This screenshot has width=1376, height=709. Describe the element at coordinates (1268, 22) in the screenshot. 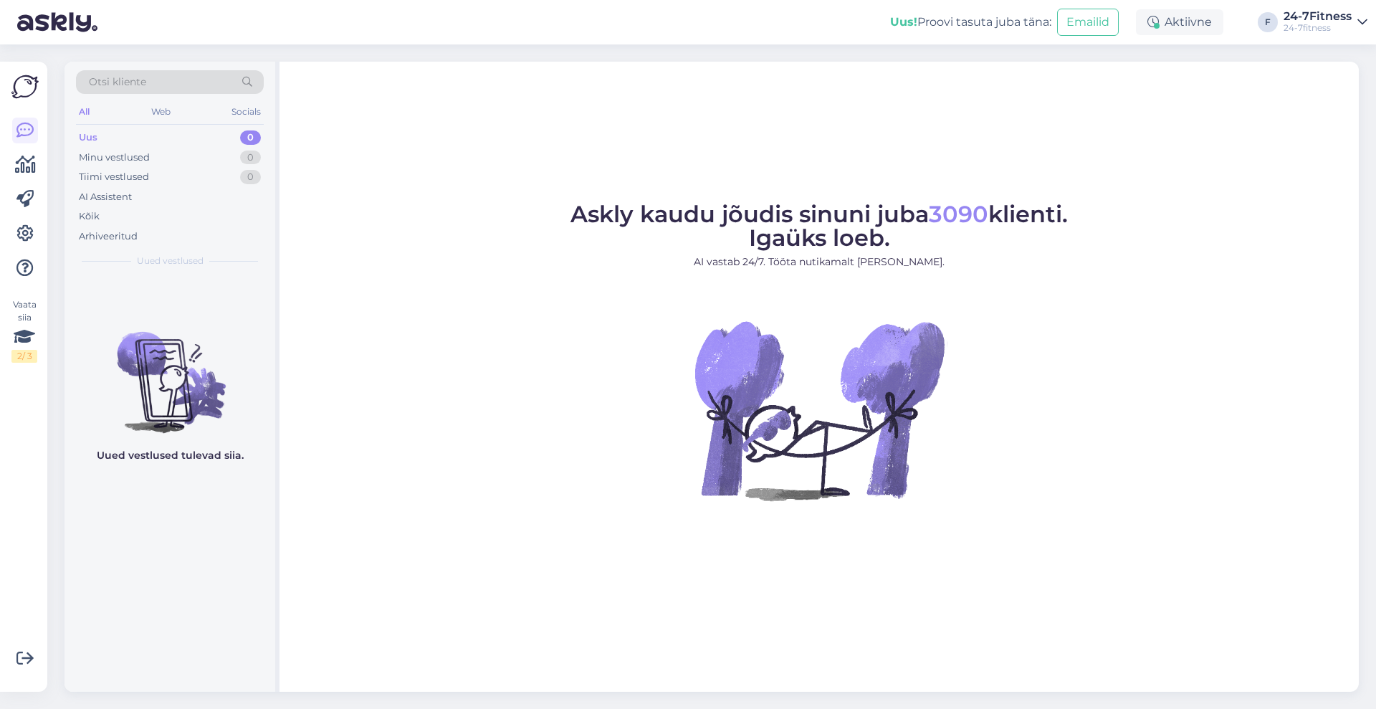

I see `div: F` at that location.